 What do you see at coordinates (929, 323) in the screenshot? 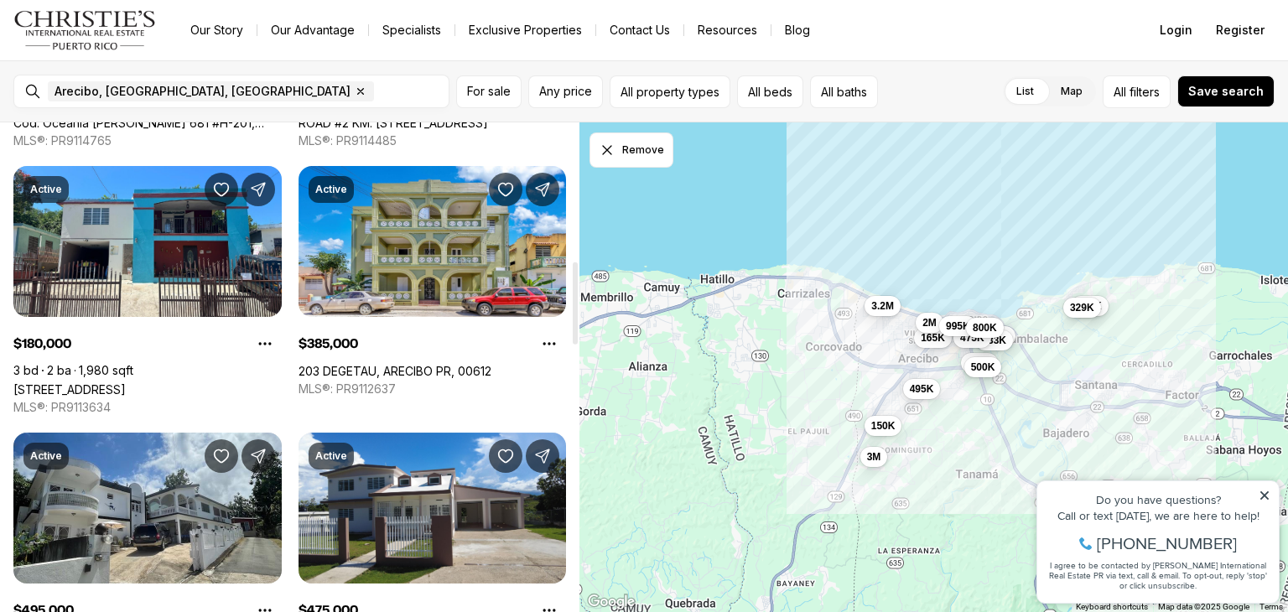
I see `button: 2M` at bounding box center [929, 323].